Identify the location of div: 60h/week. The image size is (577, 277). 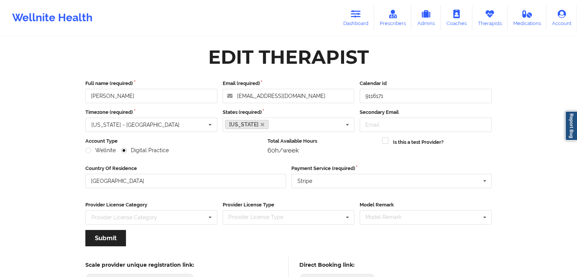
(322, 150).